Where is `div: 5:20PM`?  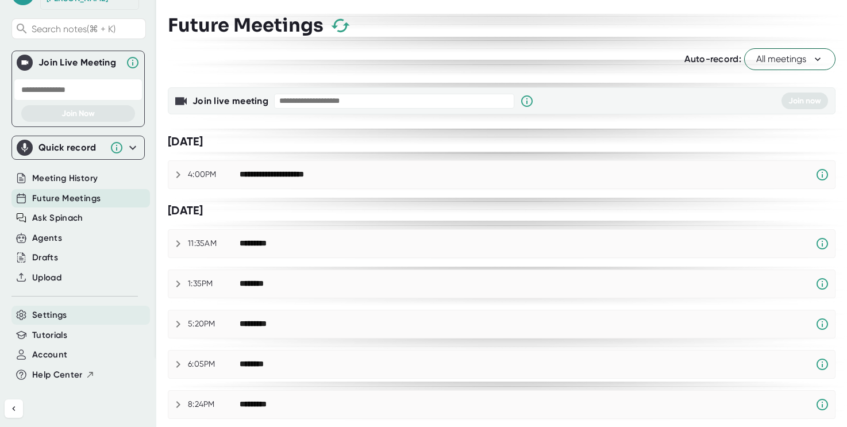
div: 5:20PM is located at coordinates (214, 324).